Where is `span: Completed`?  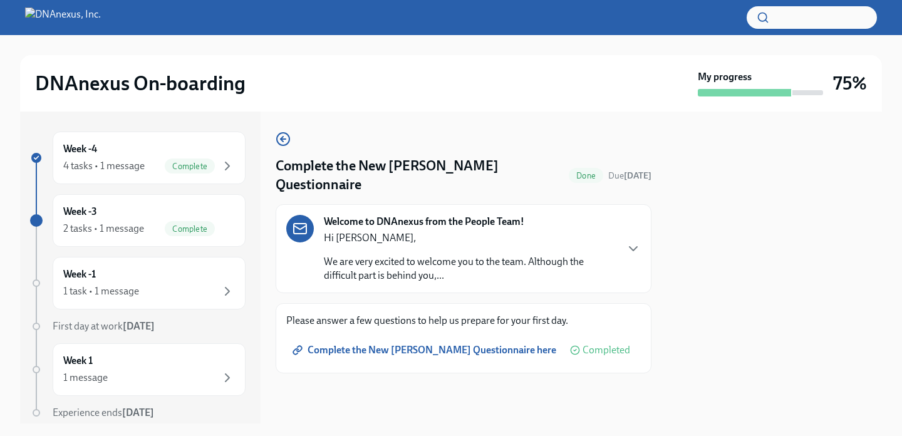
span: Completed is located at coordinates (606, 350).